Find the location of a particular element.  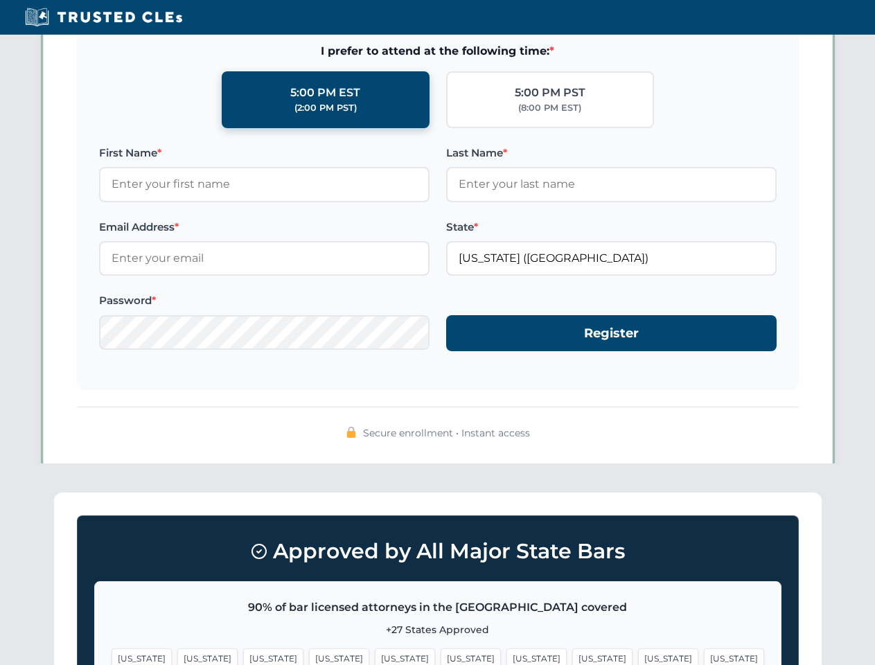

h3: Approved by All Major State Bars is located at coordinates (438, 551).